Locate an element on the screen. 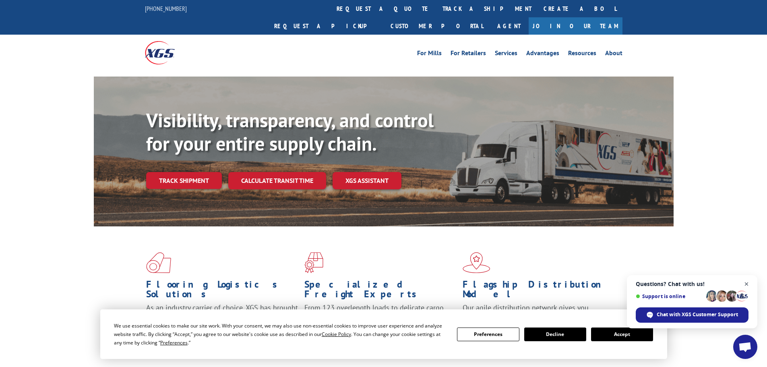  button: Decline is located at coordinates (555, 334).